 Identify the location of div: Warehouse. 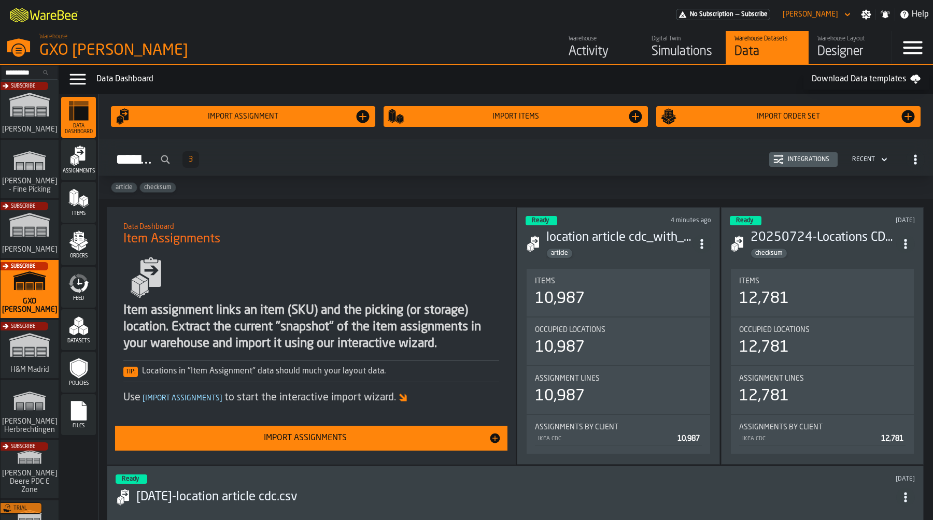
(601, 39).